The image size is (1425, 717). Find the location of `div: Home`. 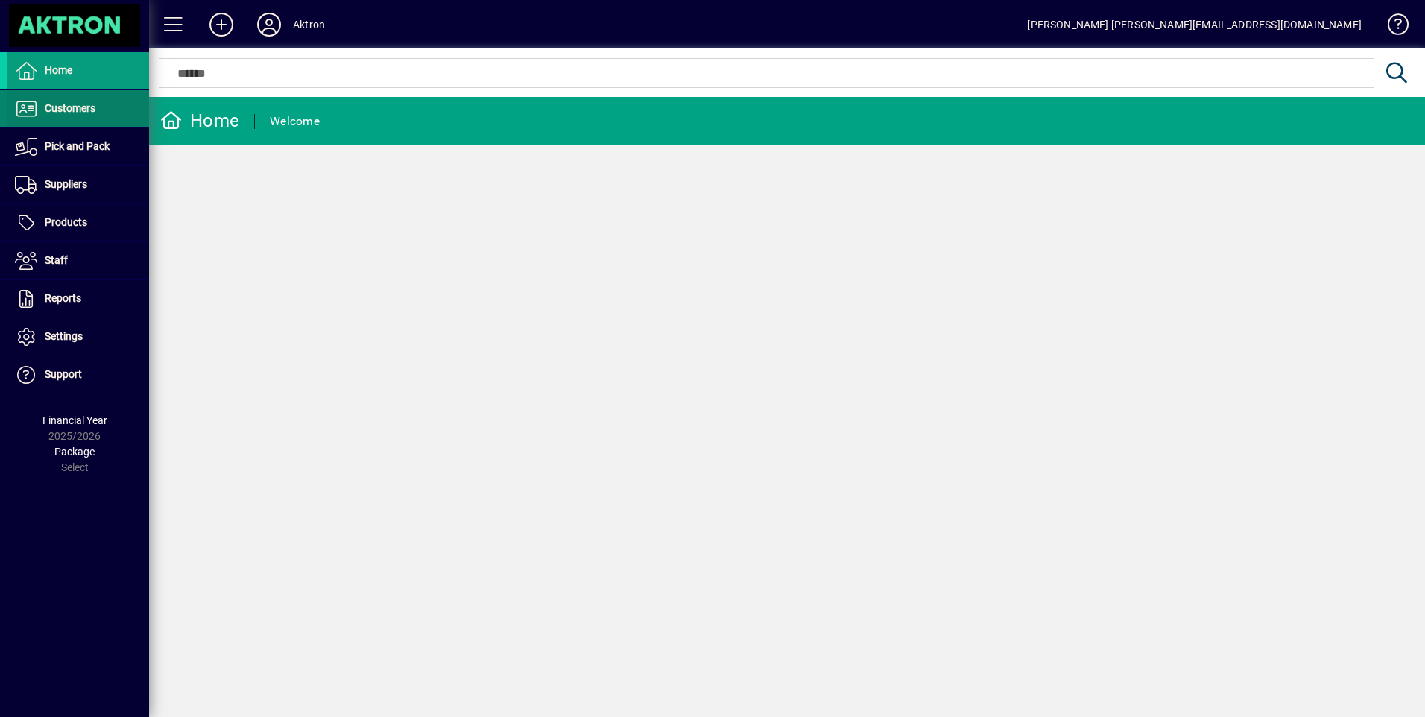

div: Home is located at coordinates (200, 121).